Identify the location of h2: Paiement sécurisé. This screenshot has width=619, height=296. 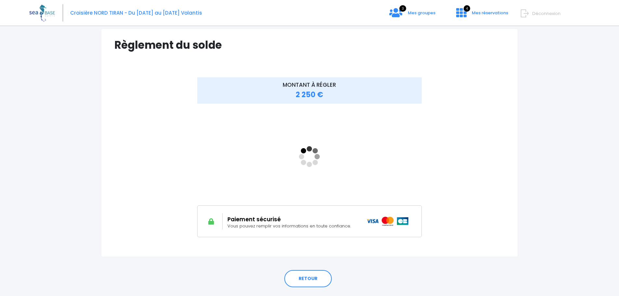
(292, 219).